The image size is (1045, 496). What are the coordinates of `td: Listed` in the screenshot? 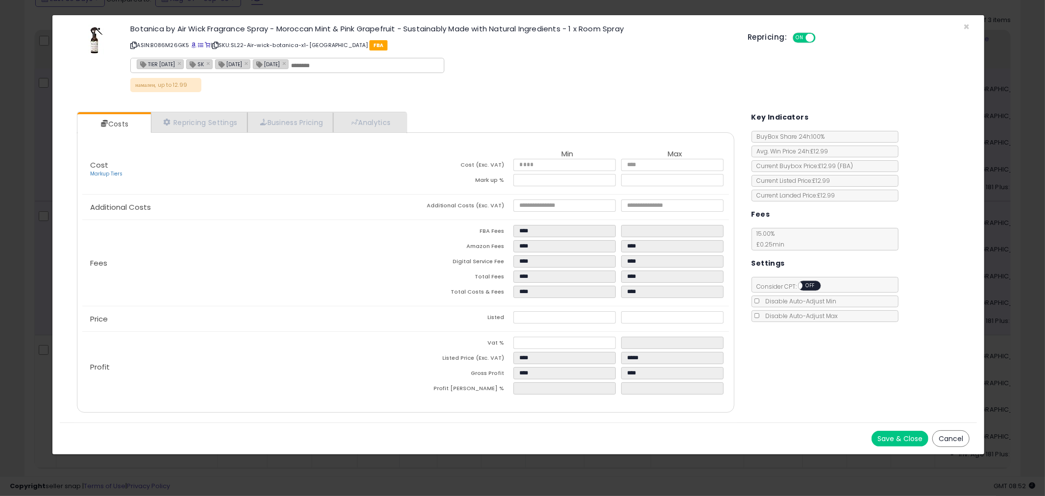 It's located at (460, 319).